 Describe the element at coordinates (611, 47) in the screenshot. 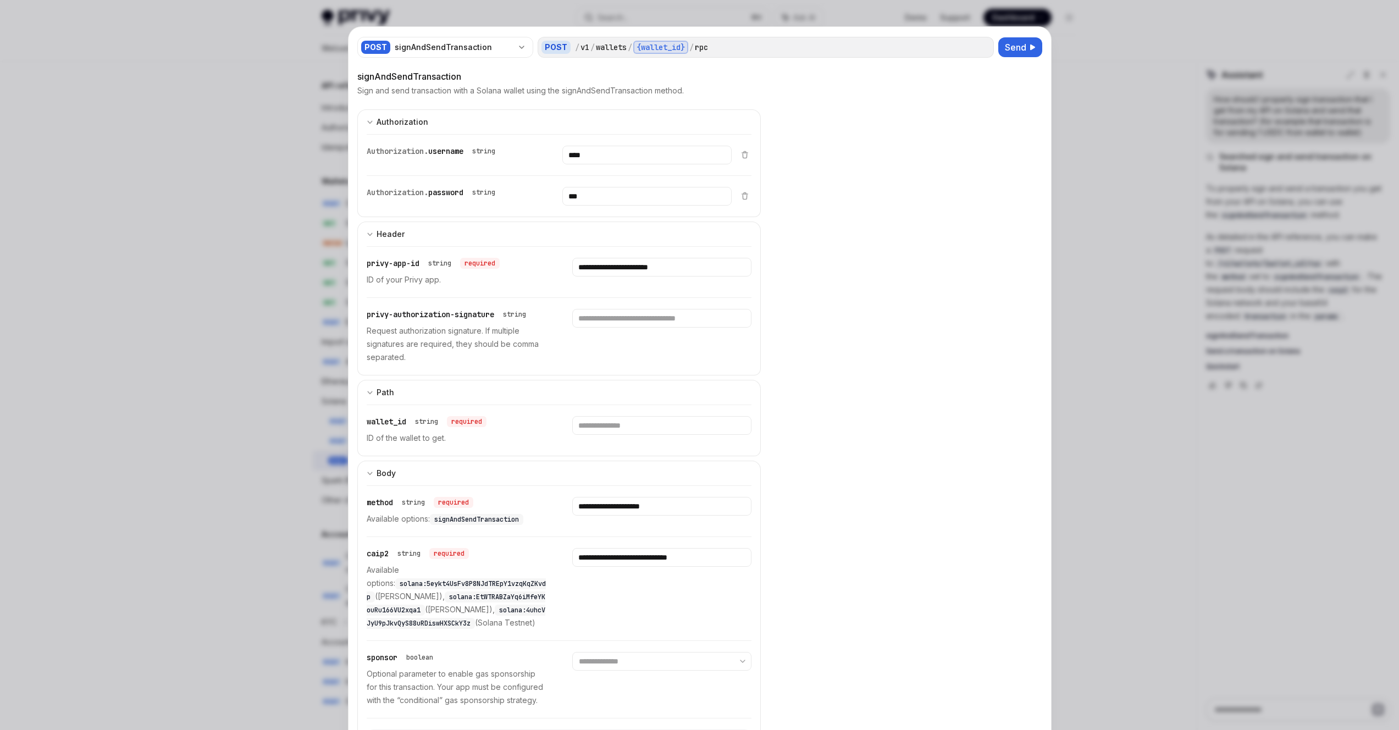

I see `div: wallets` at that location.